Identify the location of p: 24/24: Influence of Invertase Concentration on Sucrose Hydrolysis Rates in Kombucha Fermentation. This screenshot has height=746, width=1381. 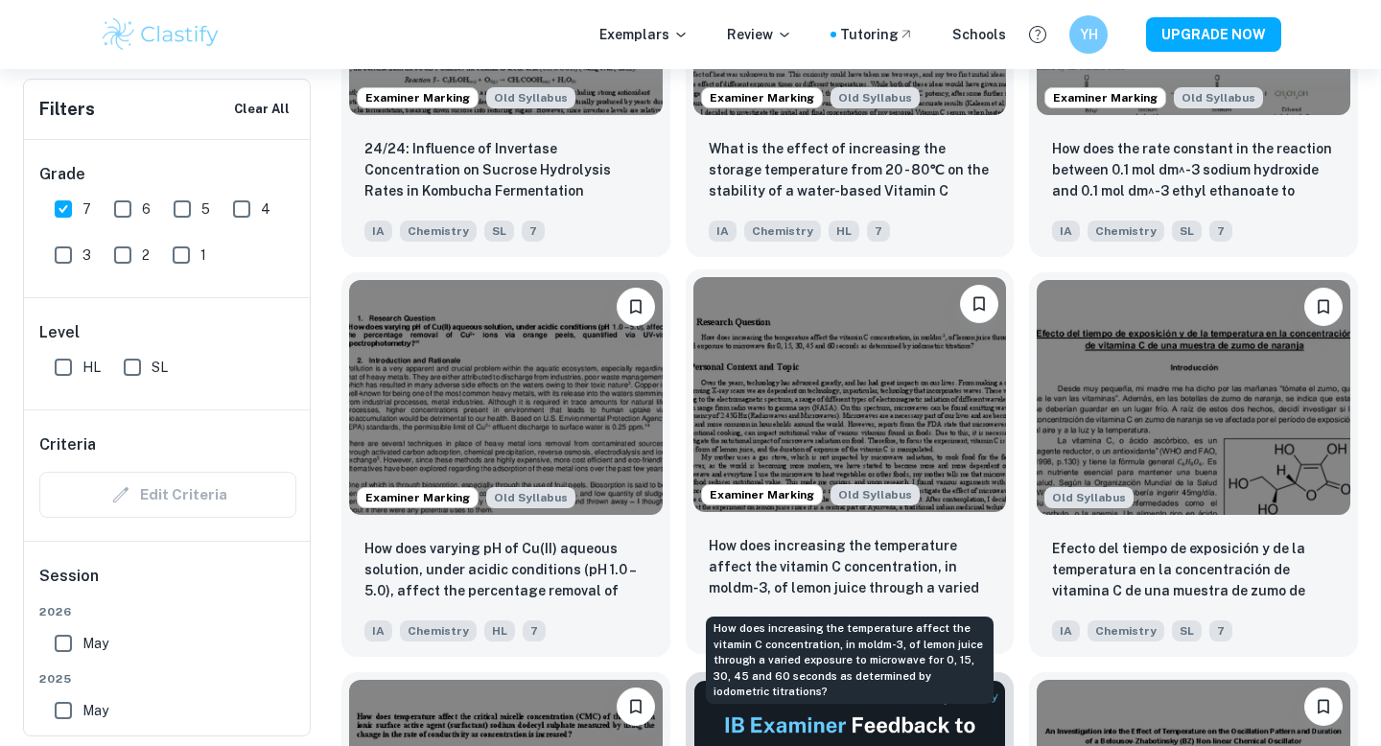
(505, 170).